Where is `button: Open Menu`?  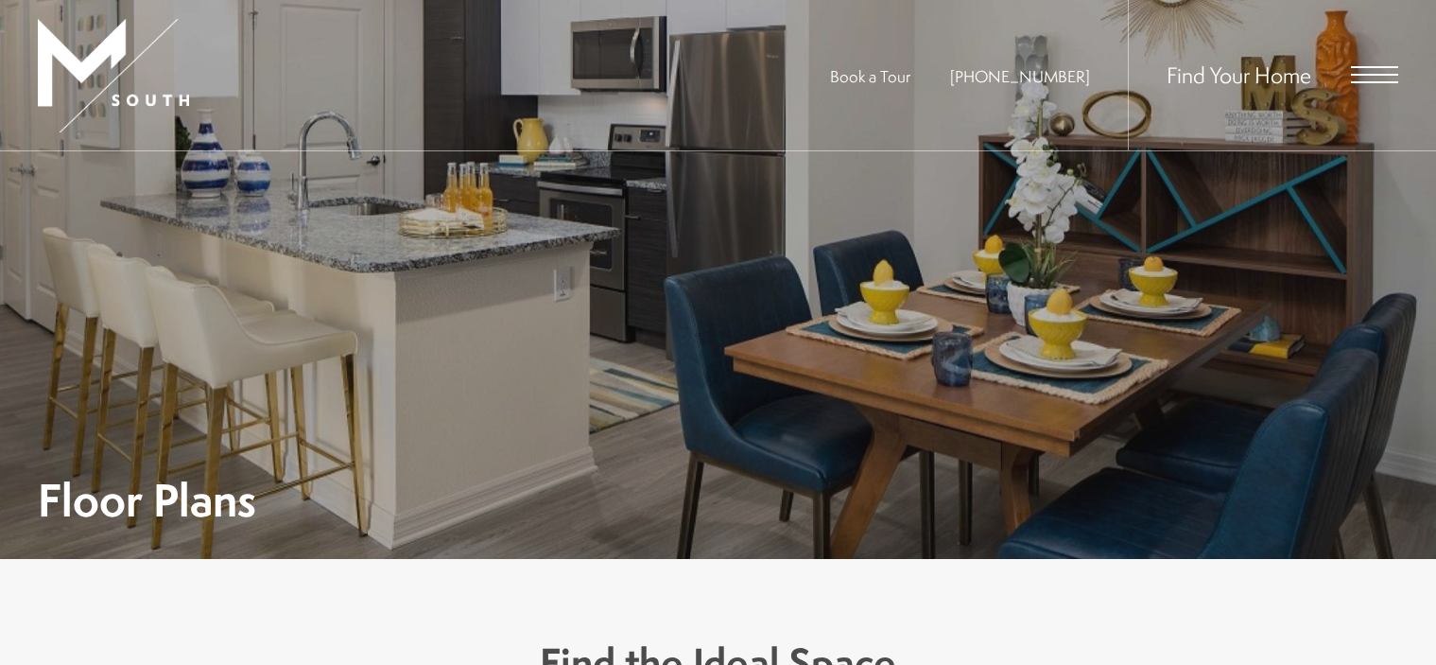 button: Open Menu is located at coordinates (1375, 75).